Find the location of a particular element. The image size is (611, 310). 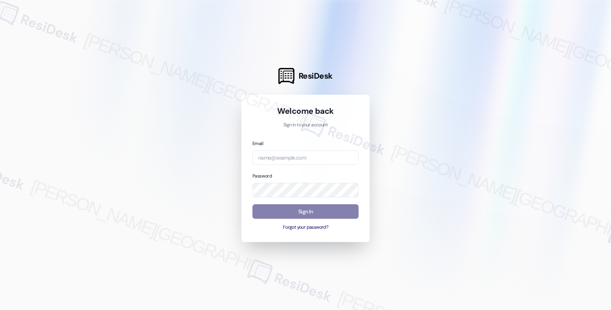

p: Sign in to your account is located at coordinates (306, 125).